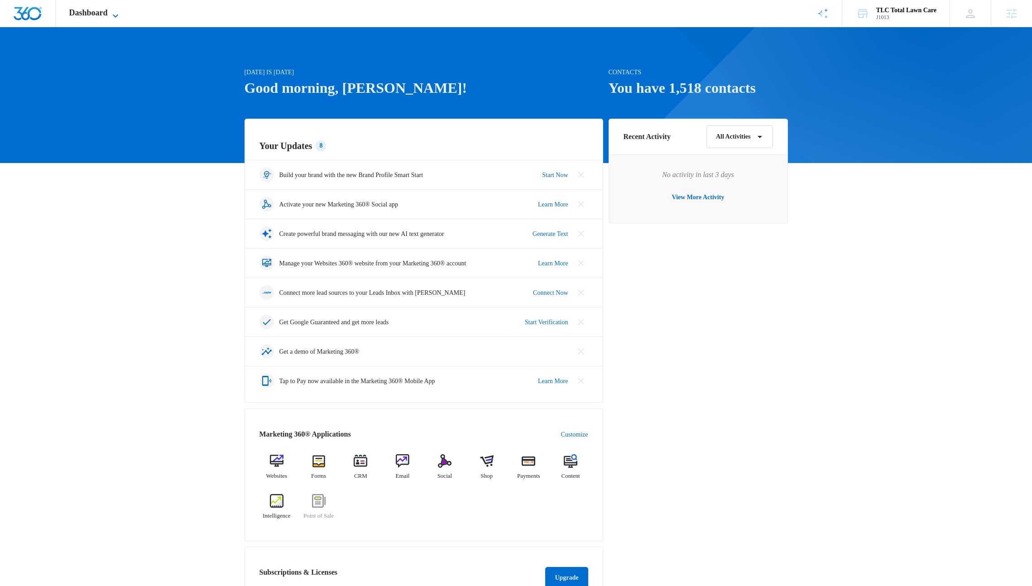 The image size is (1032, 586). Describe the element at coordinates (360, 476) in the screenshot. I see `span: CRM` at that location.